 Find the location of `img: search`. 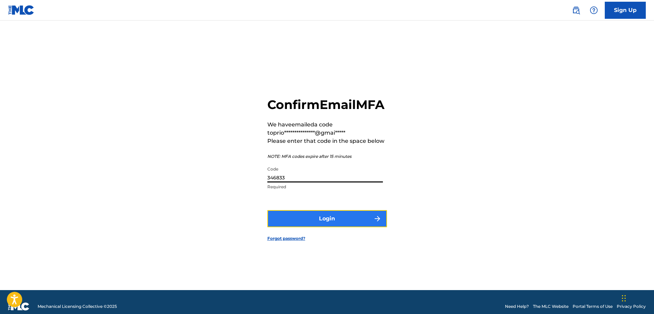

img: search is located at coordinates (576, 10).